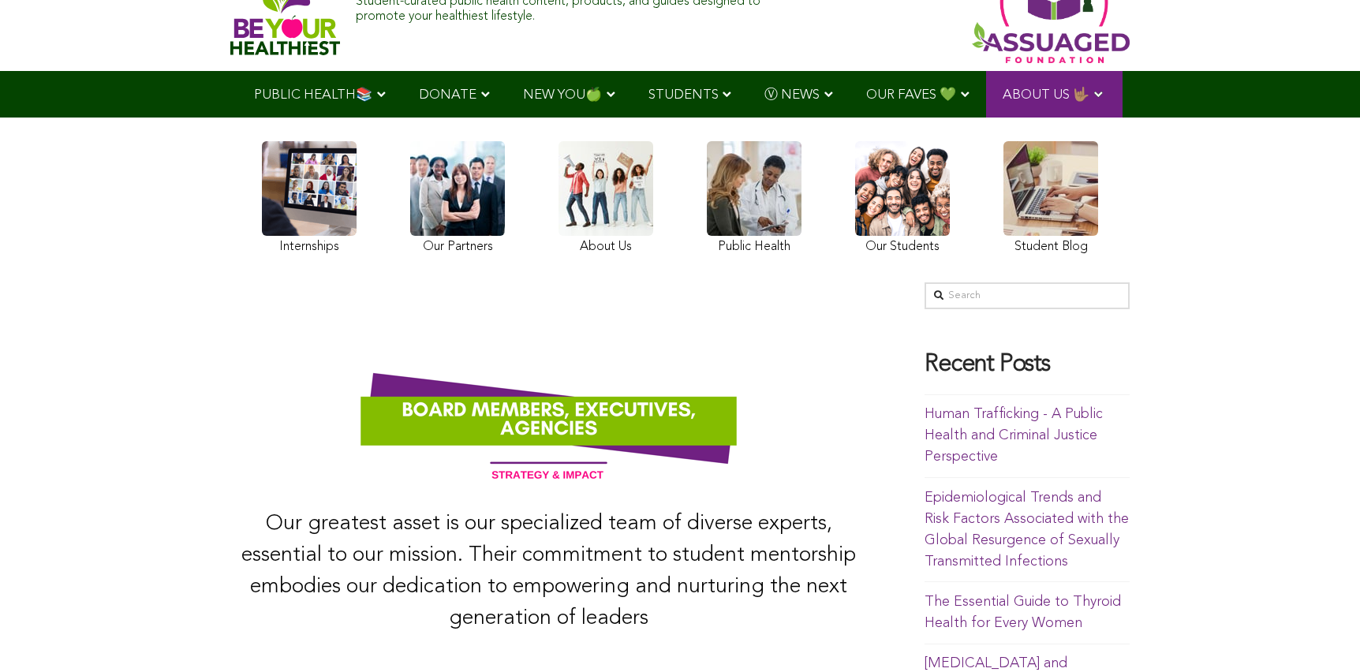 The image size is (1360, 672). Describe the element at coordinates (1046, 95) in the screenshot. I see `span: ABOUT US 🤟🏽` at that location.